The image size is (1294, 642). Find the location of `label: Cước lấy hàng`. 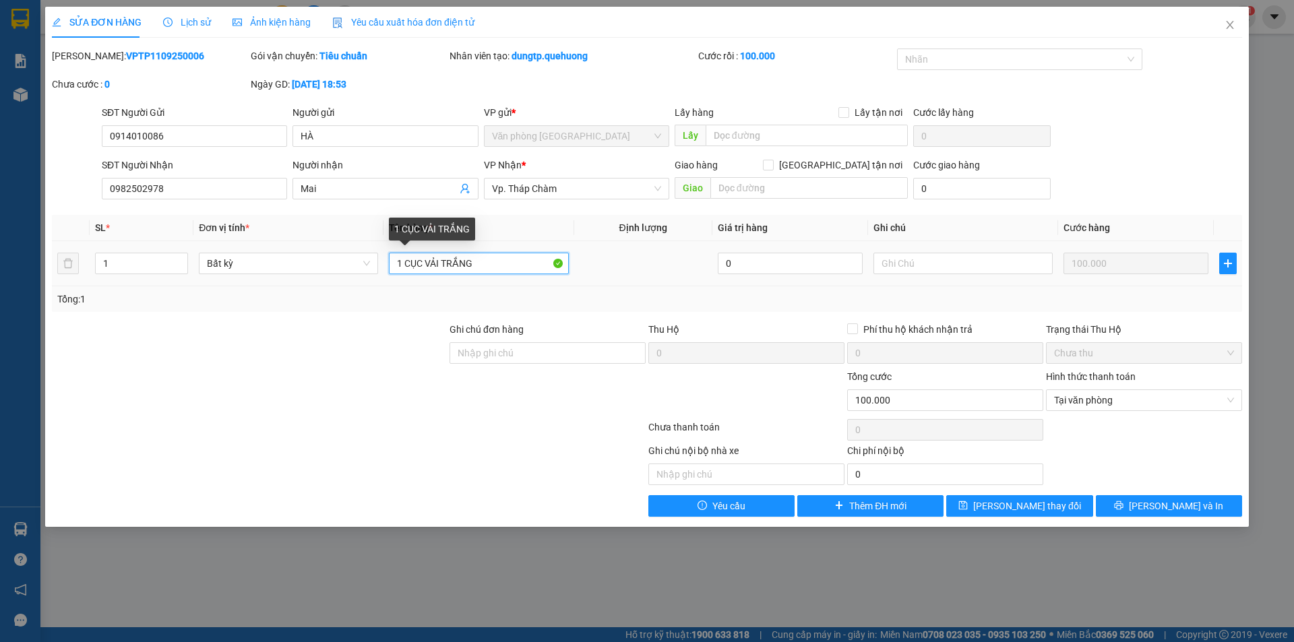

label: Cước lấy hàng is located at coordinates (943, 113).